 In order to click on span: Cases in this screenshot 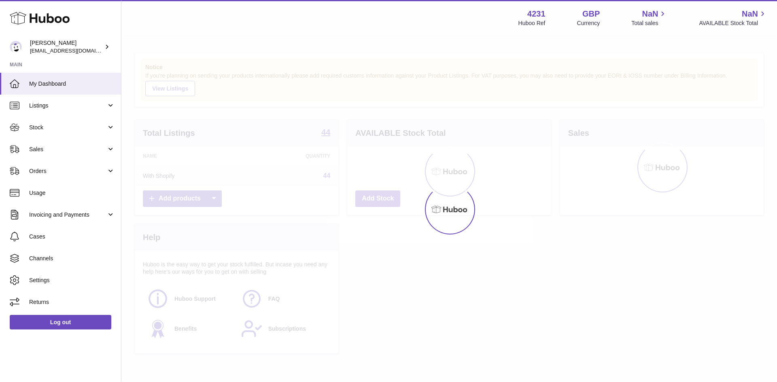, I will do `click(72, 237)`.